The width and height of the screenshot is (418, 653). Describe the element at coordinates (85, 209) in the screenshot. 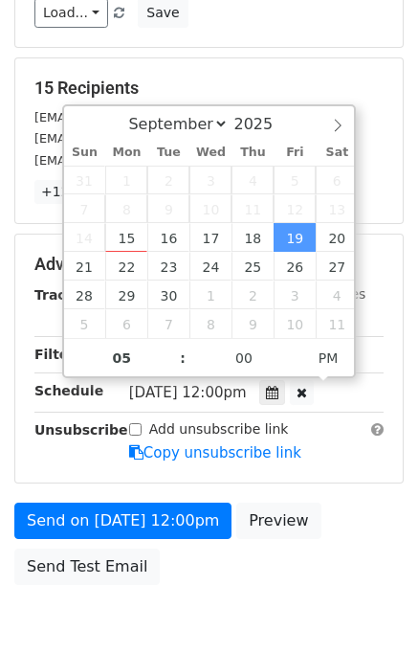

I see `span: September 7, 2025` at that location.